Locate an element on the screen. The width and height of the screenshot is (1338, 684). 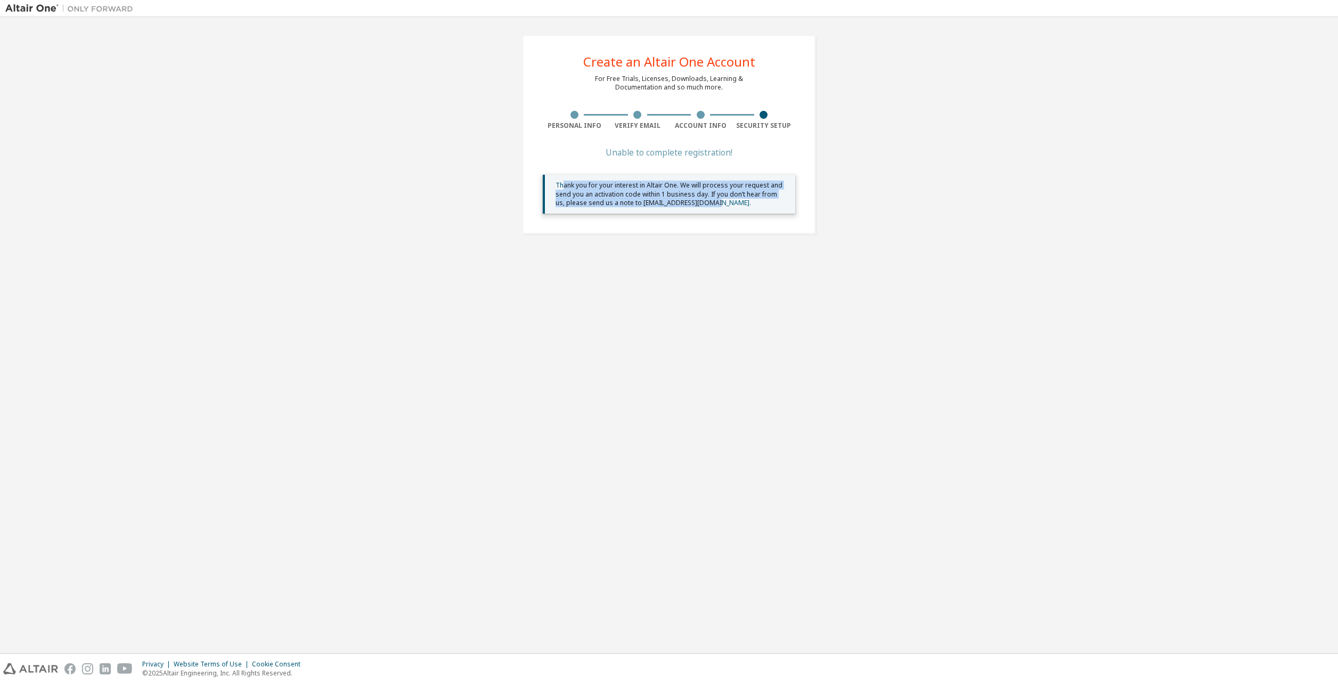
div: Create an Altair One Account is located at coordinates (669, 62).